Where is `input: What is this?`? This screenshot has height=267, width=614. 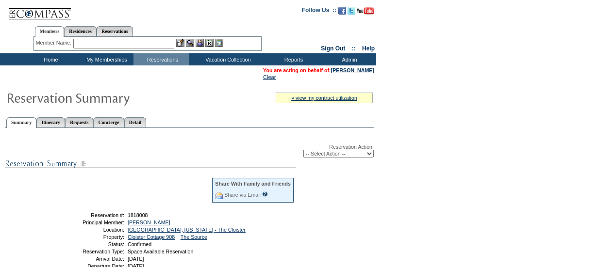
input: What is this? is located at coordinates (265, 194).